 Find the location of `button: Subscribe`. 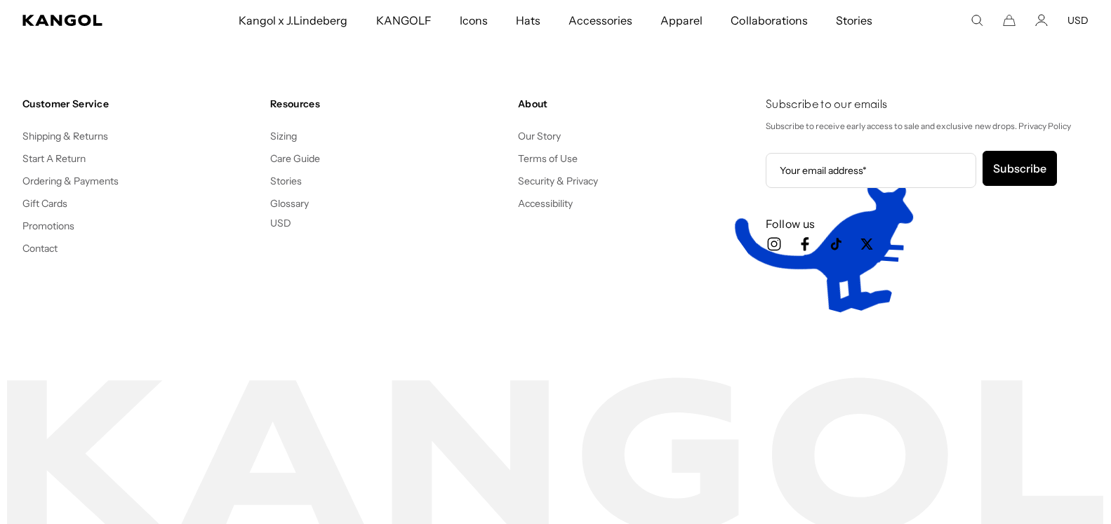

button: Subscribe is located at coordinates (1020, 168).